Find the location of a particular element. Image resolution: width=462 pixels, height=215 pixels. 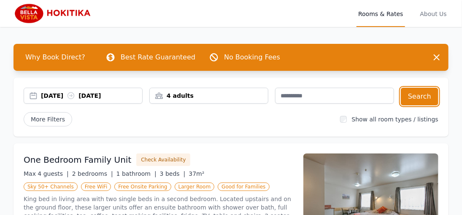

span: 37m² is located at coordinates (196, 174).